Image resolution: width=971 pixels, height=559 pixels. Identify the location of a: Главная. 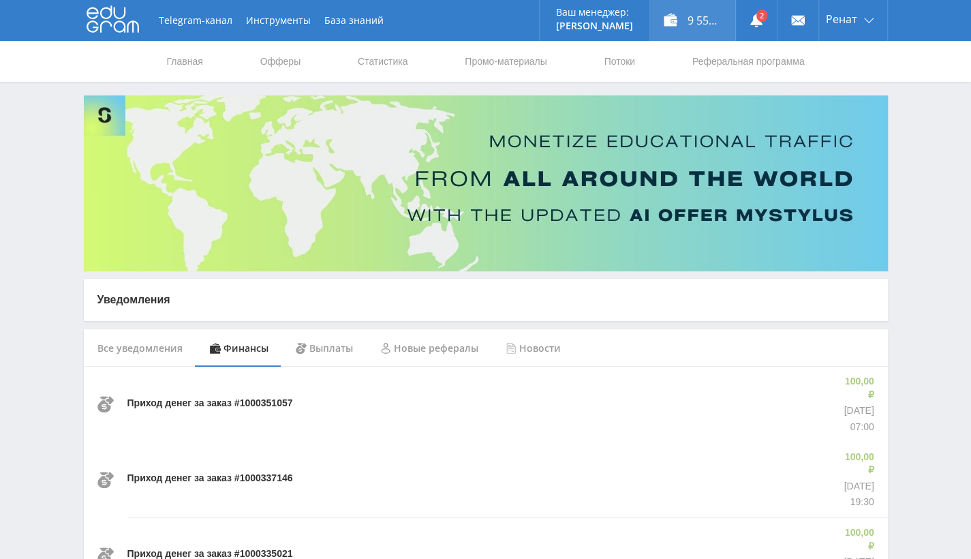
(185, 61).